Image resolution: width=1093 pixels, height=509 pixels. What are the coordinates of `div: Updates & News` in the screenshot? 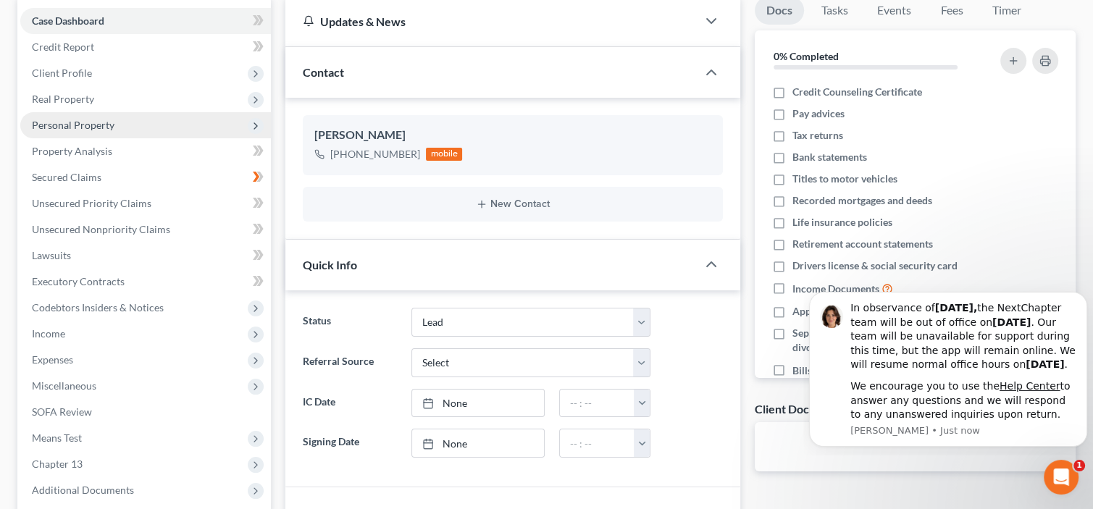 It's located at (491, 21).